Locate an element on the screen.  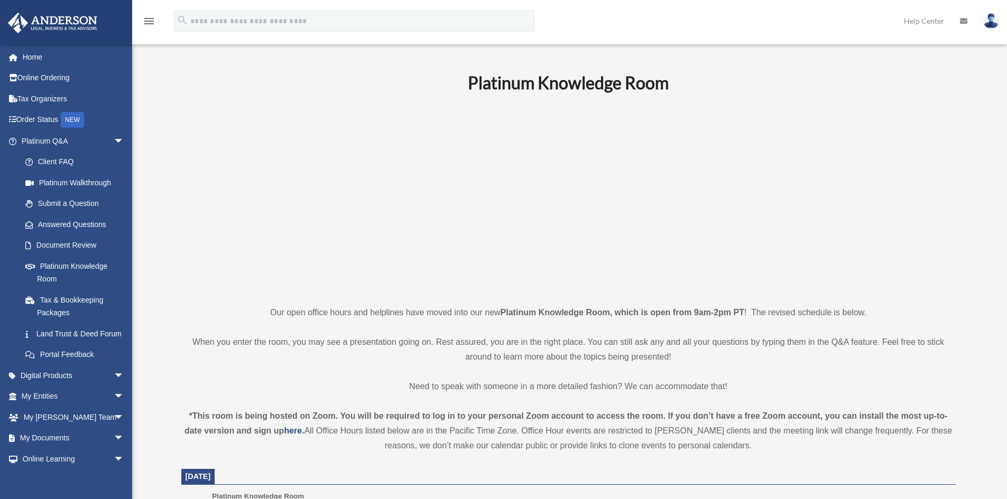
p: When you enter the room, you may see a presentation going on. Rest assured, you are in the right ... is located at coordinates (568, 350).